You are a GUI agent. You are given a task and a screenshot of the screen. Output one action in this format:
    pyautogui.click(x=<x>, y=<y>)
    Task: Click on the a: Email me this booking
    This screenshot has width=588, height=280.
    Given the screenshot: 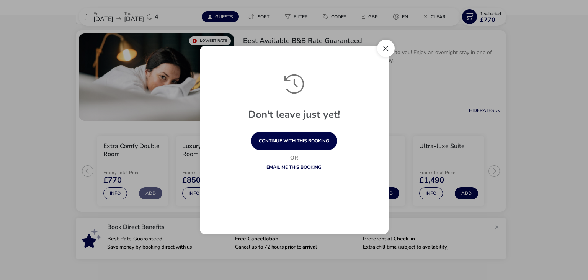 What is the action you would take?
    pyautogui.click(x=294, y=167)
    